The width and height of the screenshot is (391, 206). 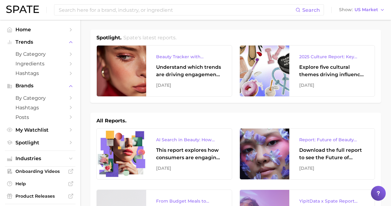 What do you see at coordinates (23, 9) in the screenshot?
I see `img: SPATE` at bounding box center [23, 9].